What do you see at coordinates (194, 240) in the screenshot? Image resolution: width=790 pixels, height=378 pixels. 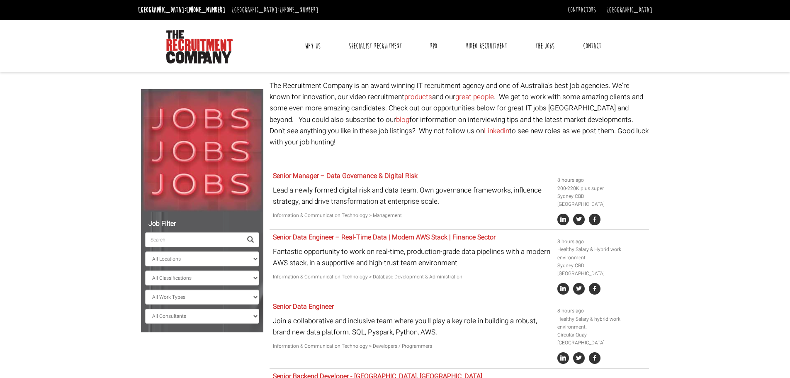 I see `input: Search` at bounding box center [194, 240].